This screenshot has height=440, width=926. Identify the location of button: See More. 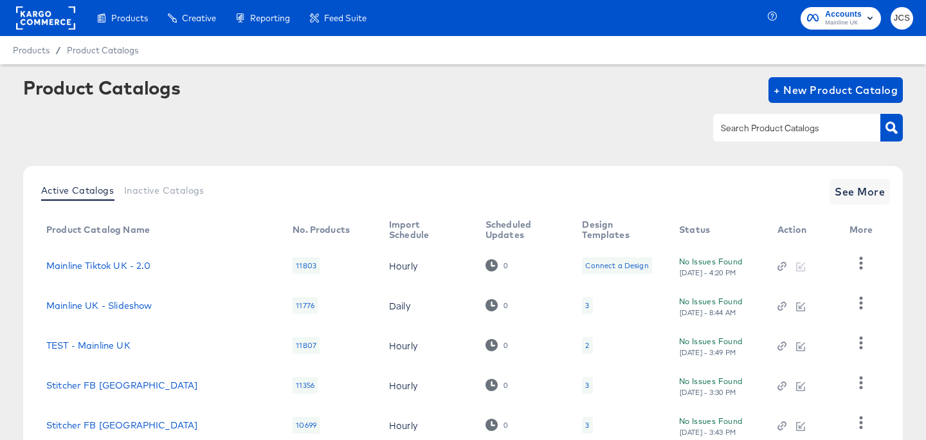
(860, 192).